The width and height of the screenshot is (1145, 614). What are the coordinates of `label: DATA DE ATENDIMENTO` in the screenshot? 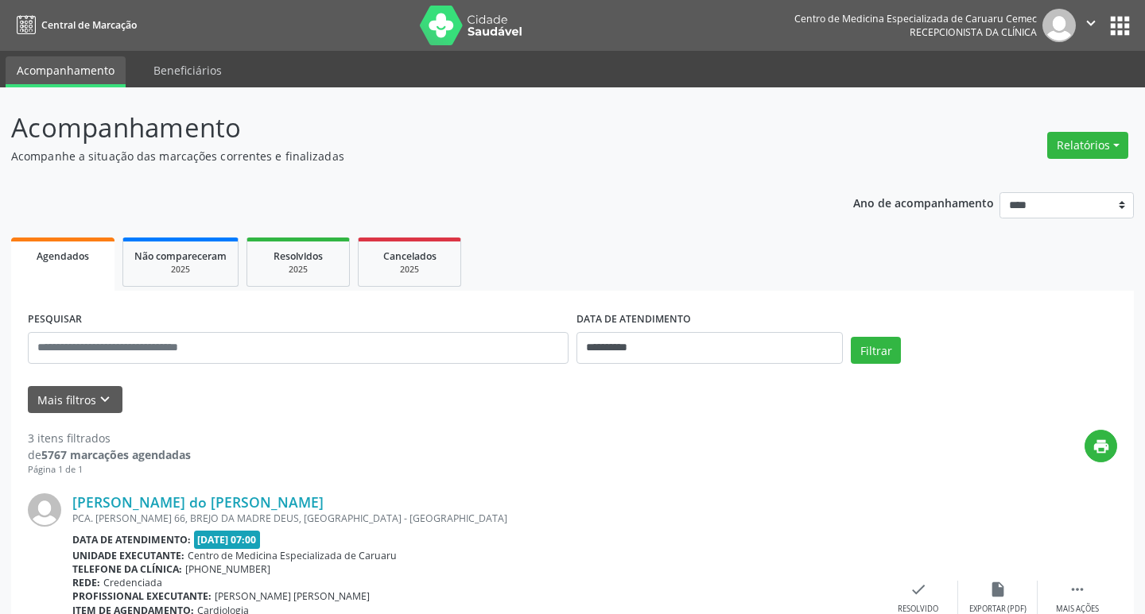 It's located at (634, 320).